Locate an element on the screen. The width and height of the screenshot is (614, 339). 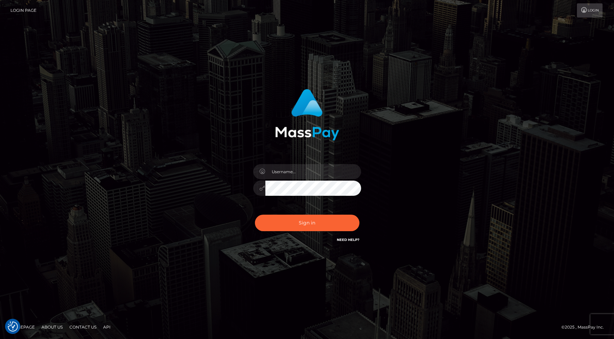
a: Contact Us is located at coordinates (83, 327).